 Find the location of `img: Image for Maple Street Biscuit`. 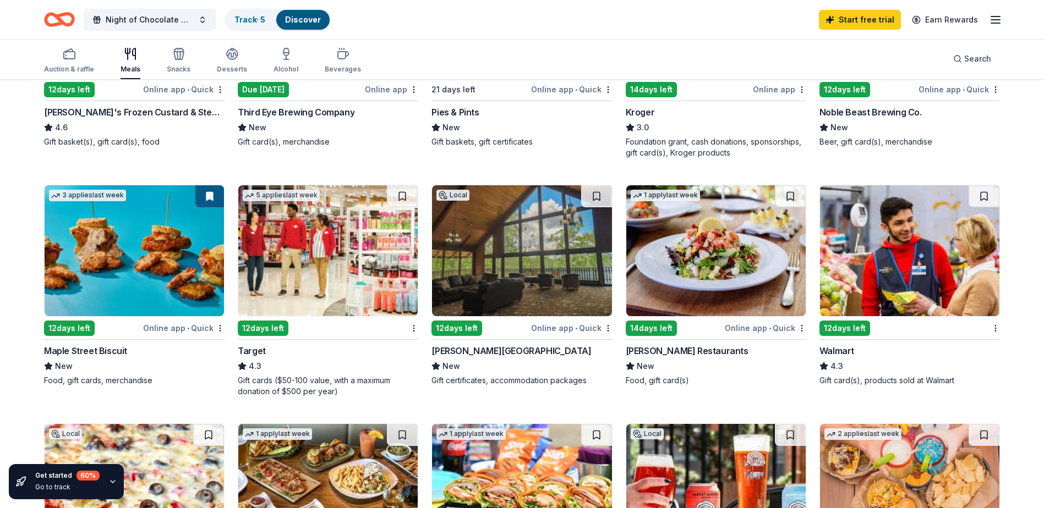

img: Image for Maple Street Biscuit is located at coordinates (134, 251).